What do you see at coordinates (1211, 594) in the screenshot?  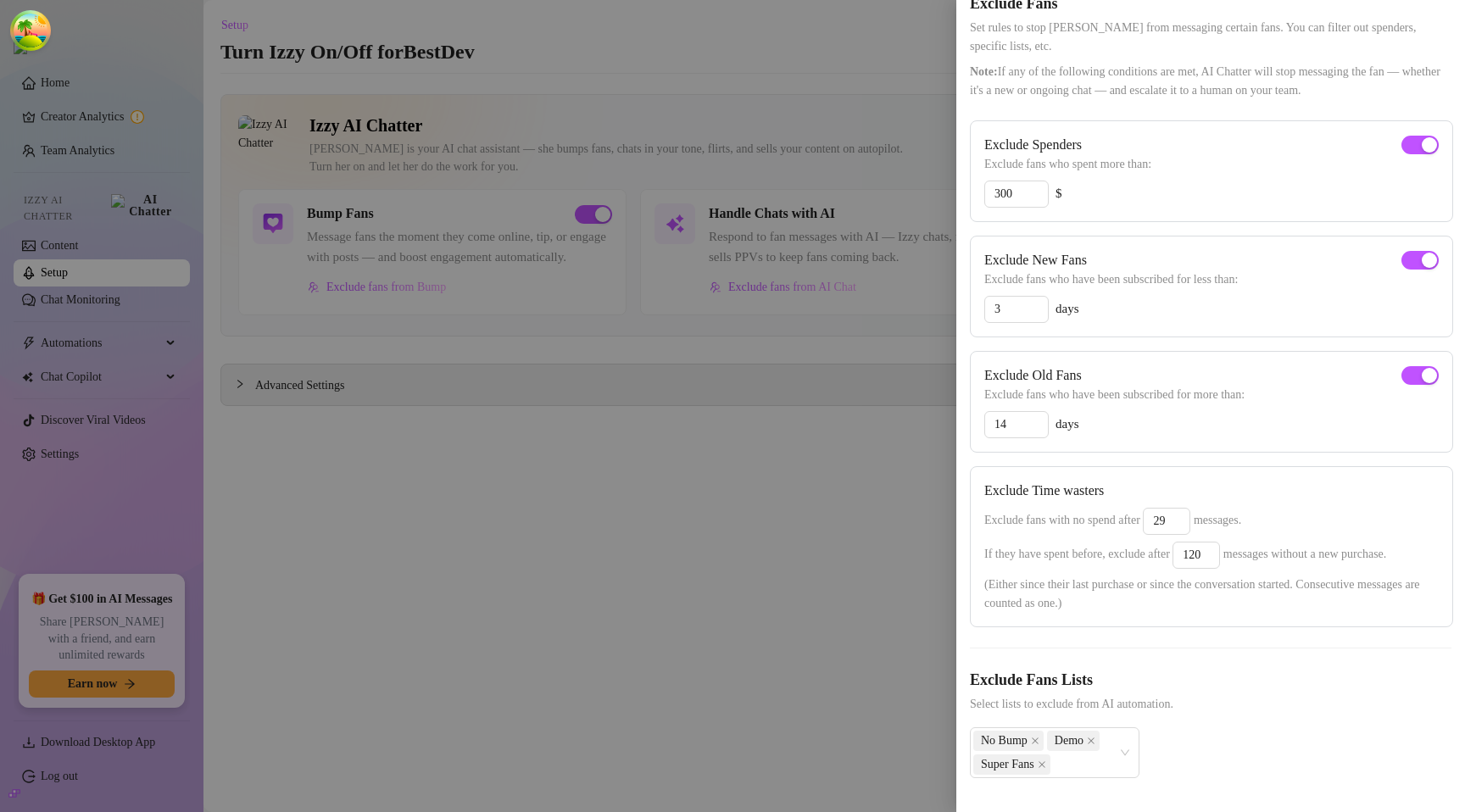 I see `span: (Either since their last purchase or since the conversation started. Consecutive messages are cou...` at bounding box center [1211, 594].